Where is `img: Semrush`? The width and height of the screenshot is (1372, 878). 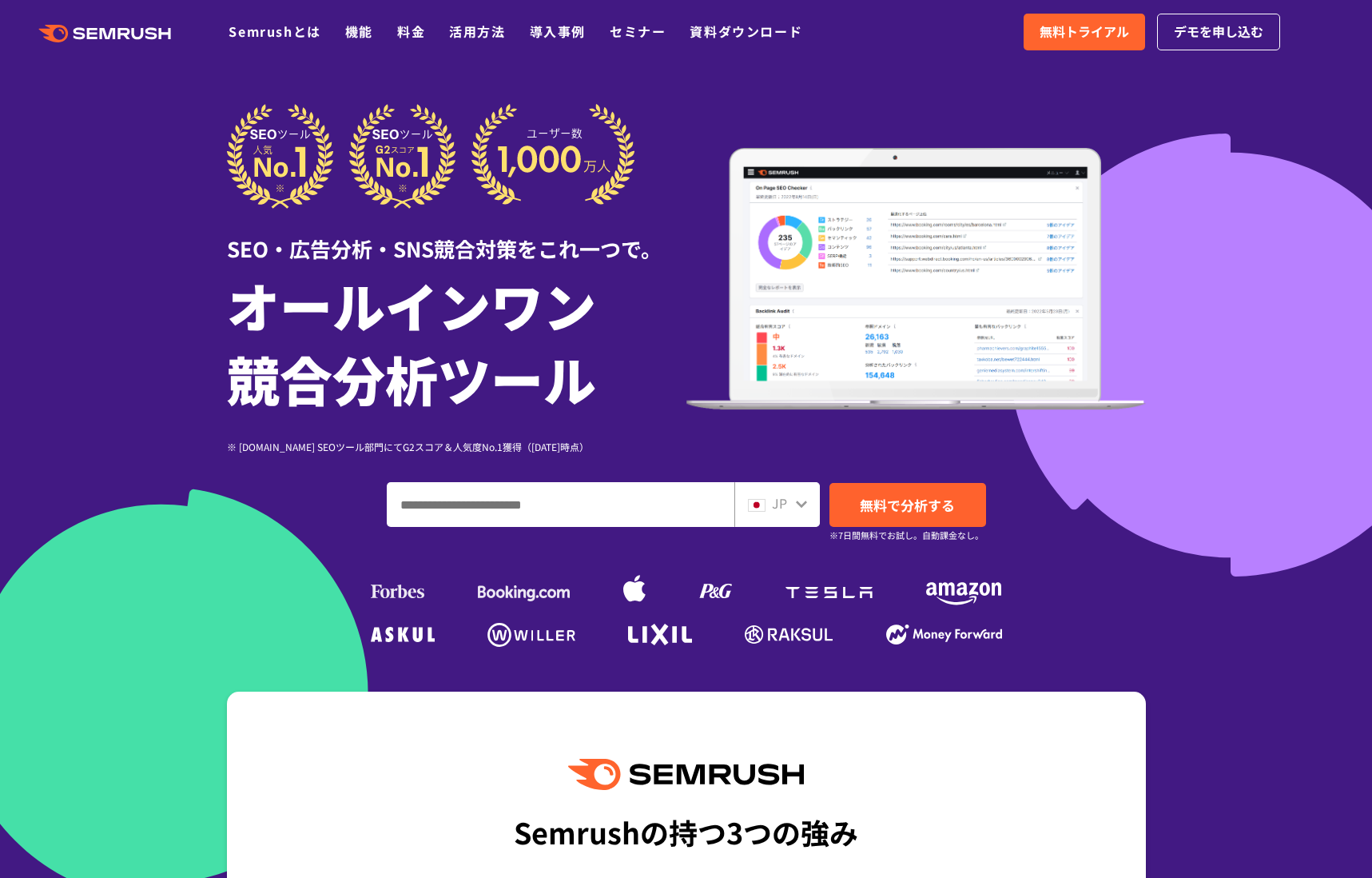
img: Semrush is located at coordinates (686, 774).